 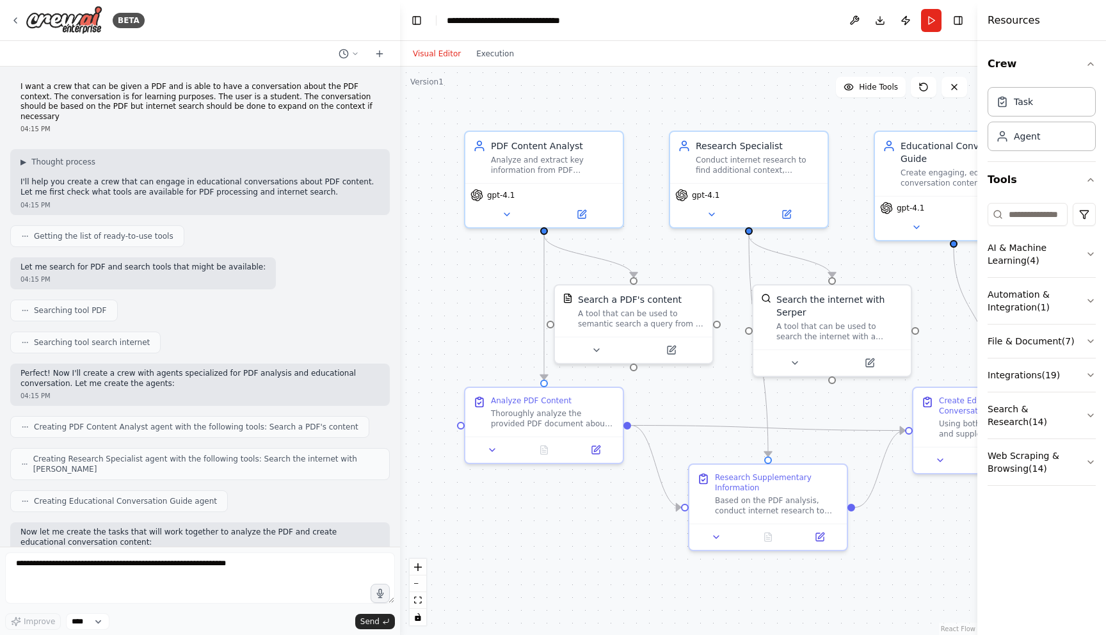 What do you see at coordinates (143, 267) in the screenshot?
I see `p: Let me search for PDF and search tools that might be available:` at bounding box center [143, 267].